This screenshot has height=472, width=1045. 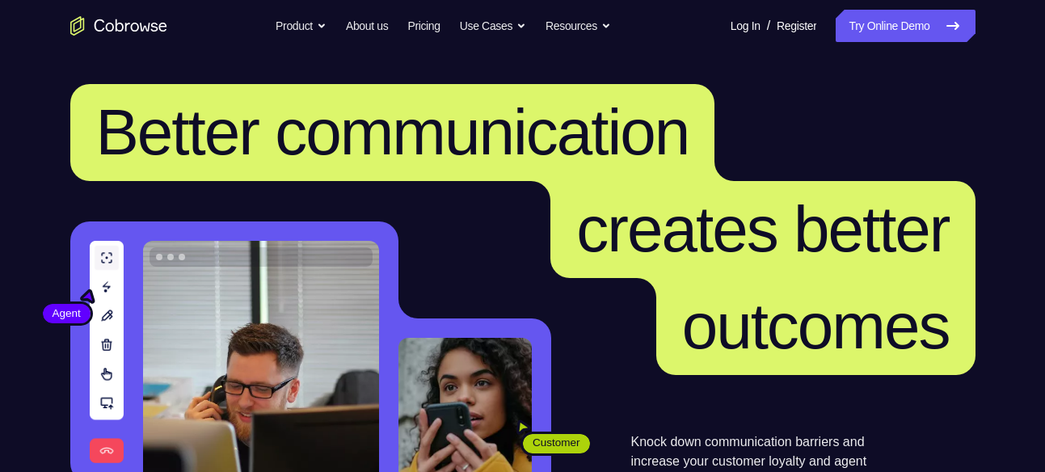 I want to click on a: Log In, so click(x=745, y=26).